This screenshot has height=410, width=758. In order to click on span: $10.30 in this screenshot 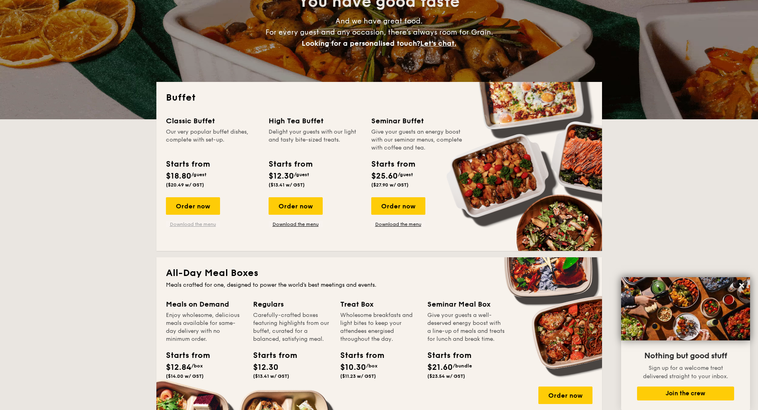, I will do `click(353, 368)`.